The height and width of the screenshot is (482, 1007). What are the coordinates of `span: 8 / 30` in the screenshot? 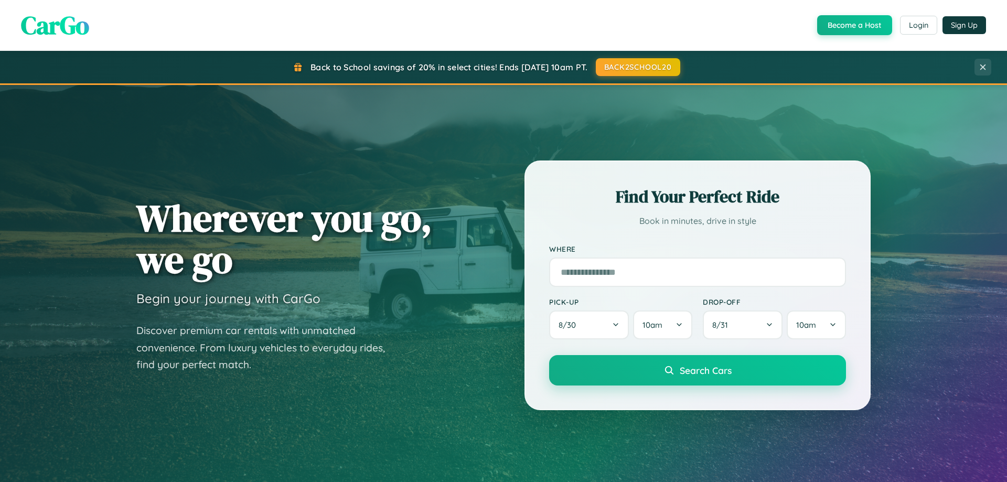 It's located at (569, 325).